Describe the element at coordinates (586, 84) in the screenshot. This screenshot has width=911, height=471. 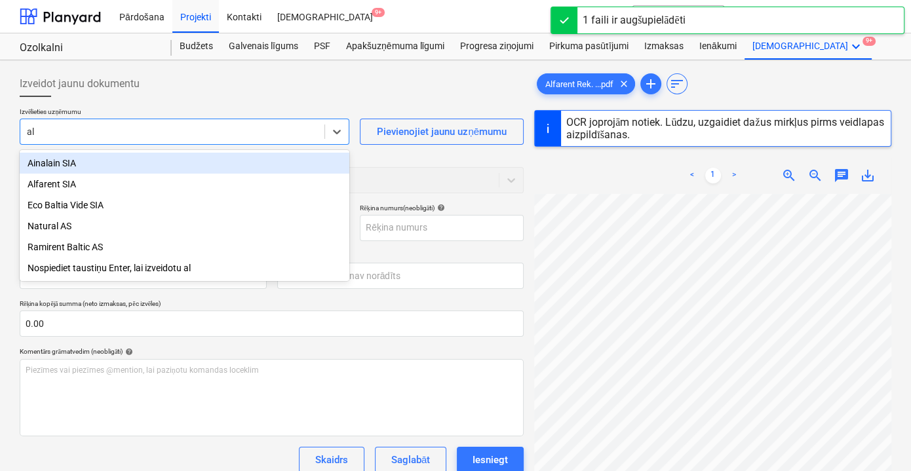
I see `div: Alfarent Rek. ...pdf` at that location.